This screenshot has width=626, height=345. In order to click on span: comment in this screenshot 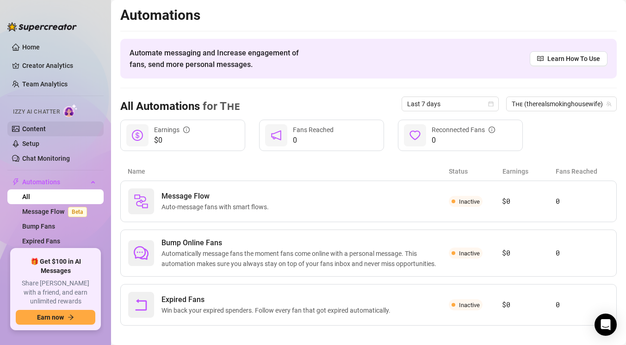, I will do `click(141, 253)`.